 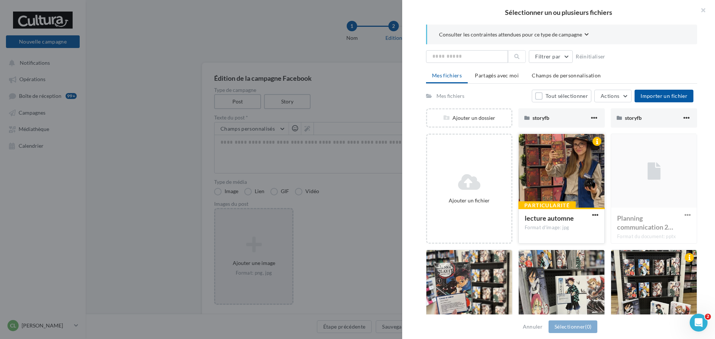 I want to click on button: Réinitialiser, so click(x=590, y=57).